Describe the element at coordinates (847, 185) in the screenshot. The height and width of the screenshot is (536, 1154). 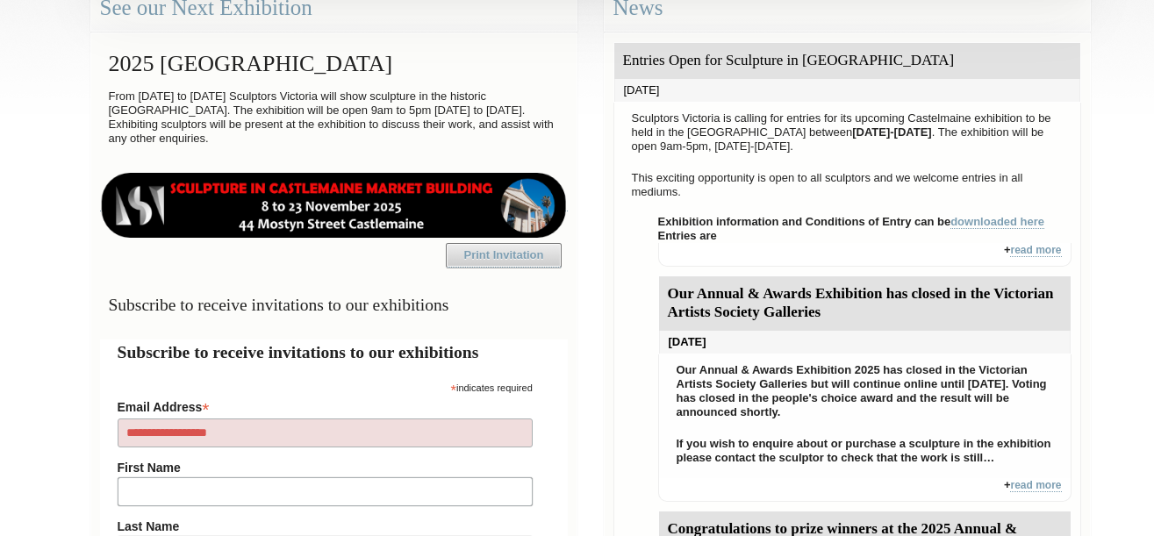
I see `p: This exciting opportunity is open to all sculptors and we welcome entries in all mediums.` at that location.